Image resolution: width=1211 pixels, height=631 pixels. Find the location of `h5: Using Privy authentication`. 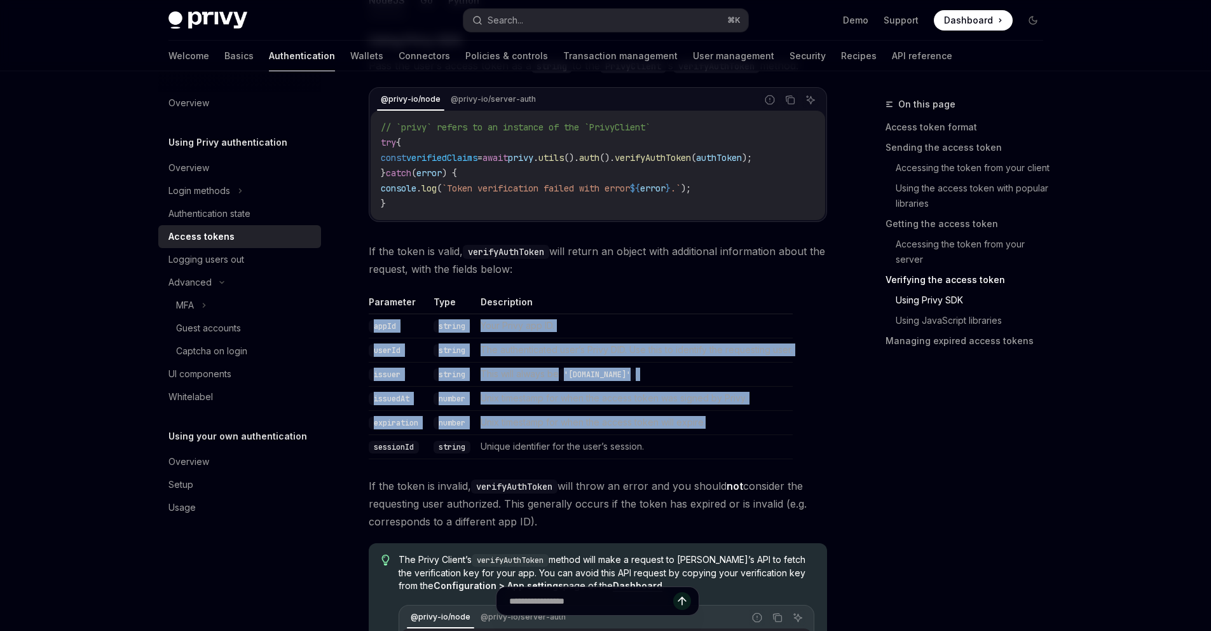

h5: Using Privy authentication is located at coordinates (228, 142).